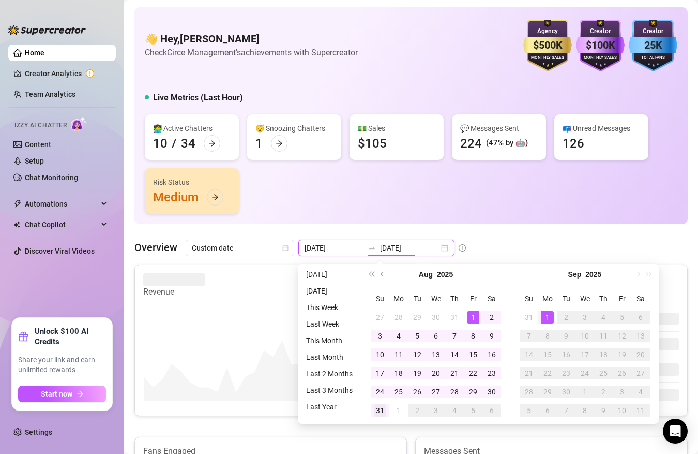 The width and height of the screenshot is (698, 454). Describe the element at coordinates (641, 373) in the screenshot. I see `td: 2025-09-27` at that location.